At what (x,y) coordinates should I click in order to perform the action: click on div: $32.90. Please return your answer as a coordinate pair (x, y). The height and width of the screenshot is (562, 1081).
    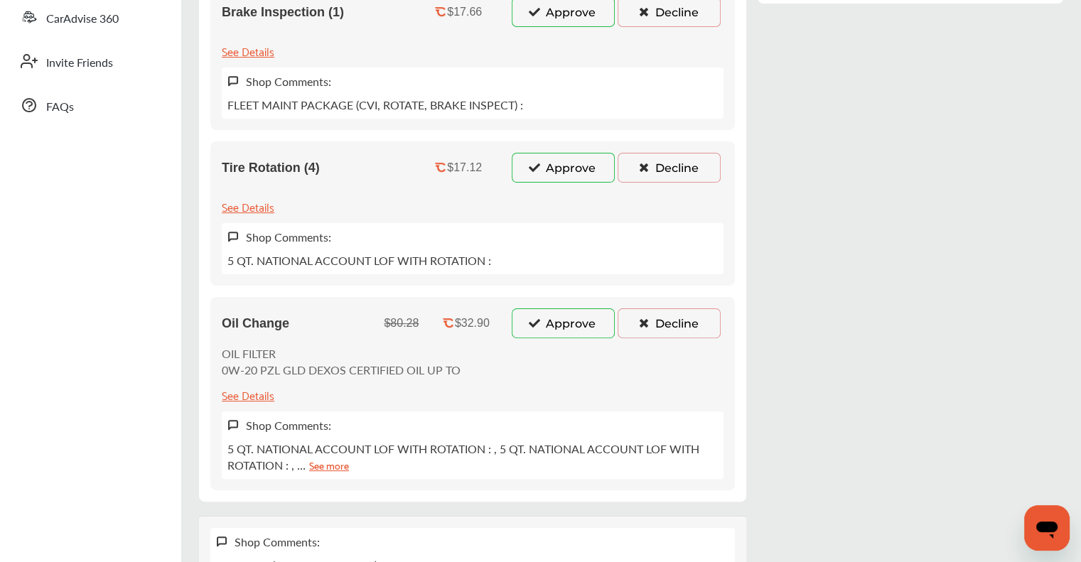
    Looking at the image, I should click on (472, 323).